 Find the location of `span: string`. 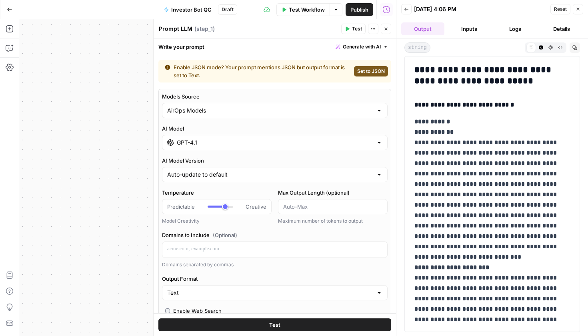

span: string is located at coordinates (417, 48).